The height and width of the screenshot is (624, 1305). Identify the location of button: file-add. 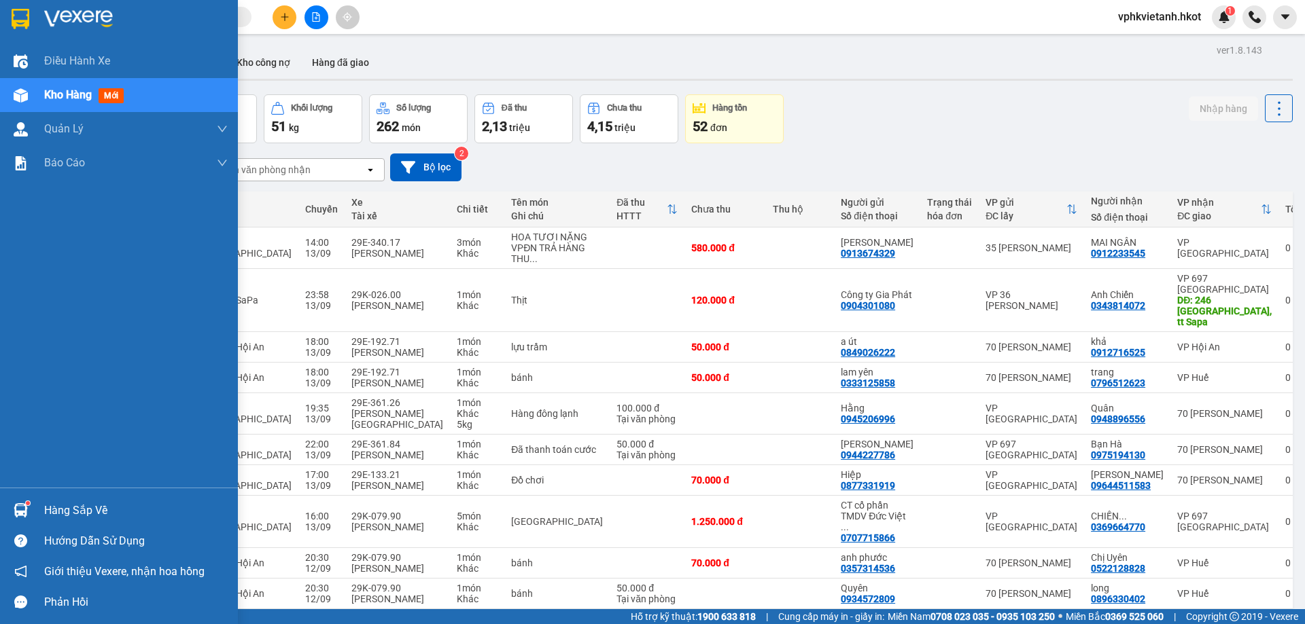
(316, 17).